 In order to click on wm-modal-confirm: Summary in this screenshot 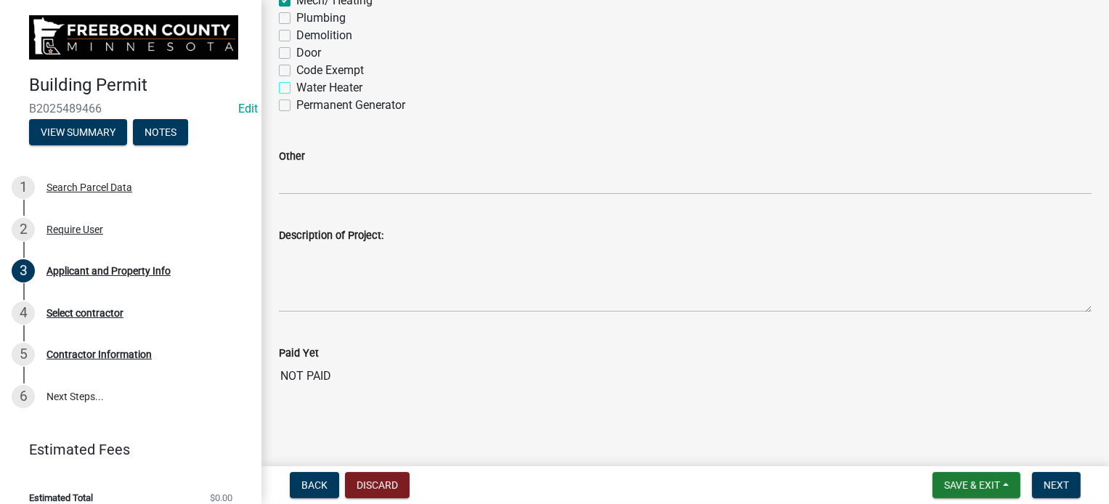, I will do `click(78, 133)`.